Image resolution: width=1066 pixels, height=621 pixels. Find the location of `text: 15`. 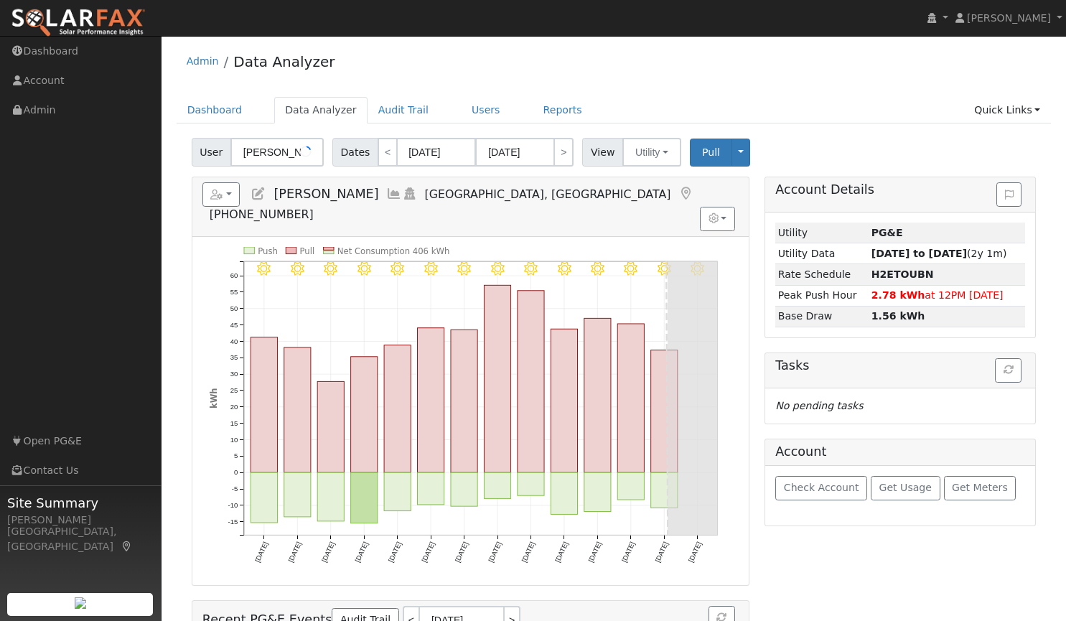

text: 15 is located at coordinates (233, 423).